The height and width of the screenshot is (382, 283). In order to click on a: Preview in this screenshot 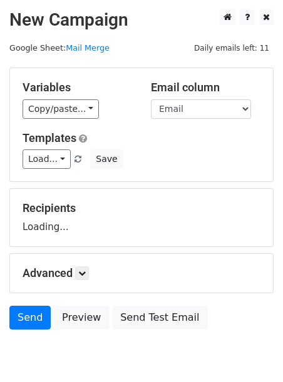, I will do `click(81, 318)`.